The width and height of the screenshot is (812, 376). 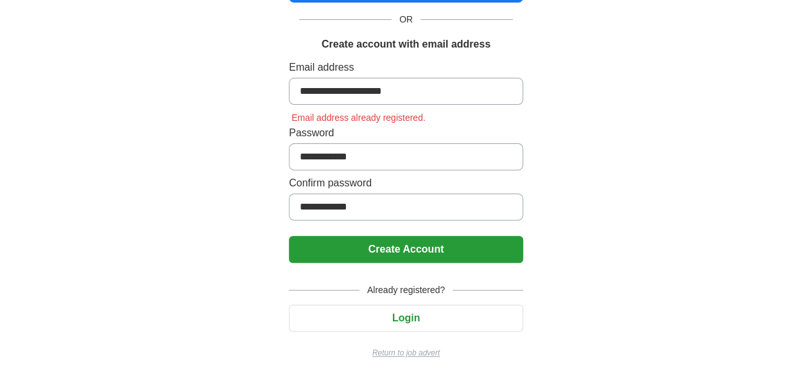 What do you see at coordinates (406, 317) in the screenshot?
I see `a: Login` at bounding box center [406, 317].